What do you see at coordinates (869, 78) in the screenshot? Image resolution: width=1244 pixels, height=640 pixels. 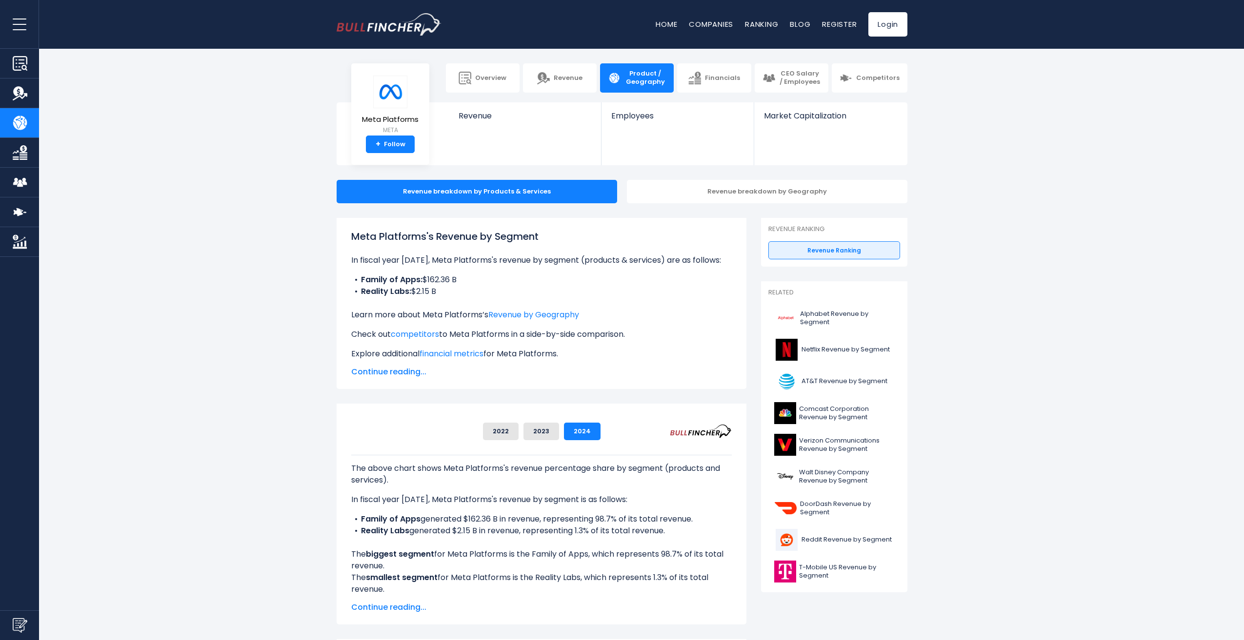 I see `a: Competitors` at bounding box center [869, 78].